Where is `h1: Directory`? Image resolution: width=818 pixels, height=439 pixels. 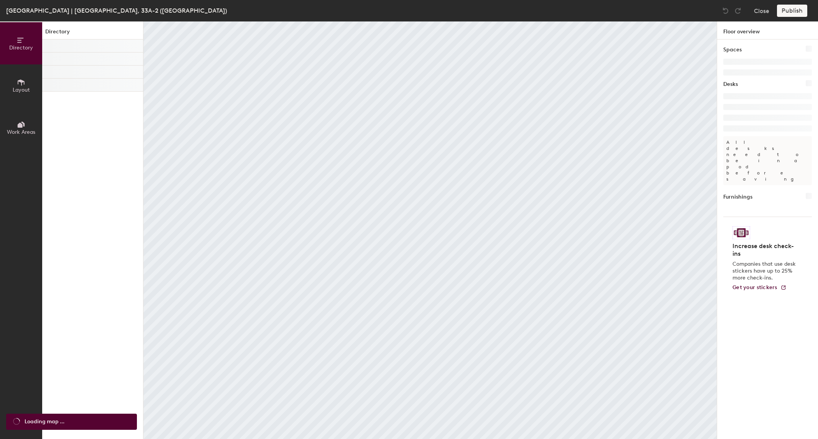 h1: Directory is located at coordinates (92, 33).